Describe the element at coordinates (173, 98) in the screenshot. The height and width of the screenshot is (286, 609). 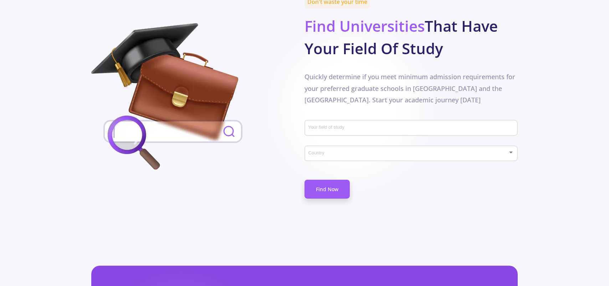
I see `img: field` at that location.